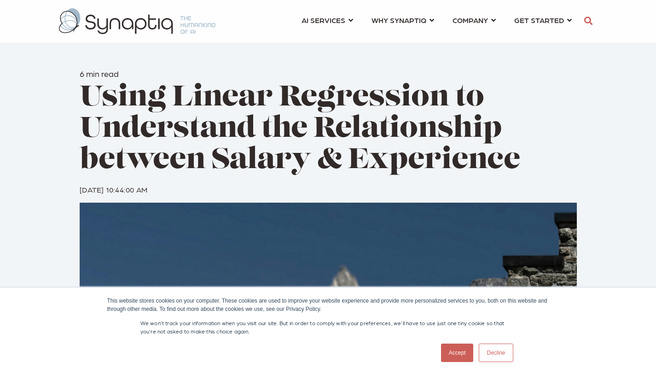 The height and width of the screenshot is (374, 656). Describe the element at coordinates (328, 305) in the screenshot. I see `div: This website stores cookies on your computer. These cookies are used to improve your website expe...` at that location.